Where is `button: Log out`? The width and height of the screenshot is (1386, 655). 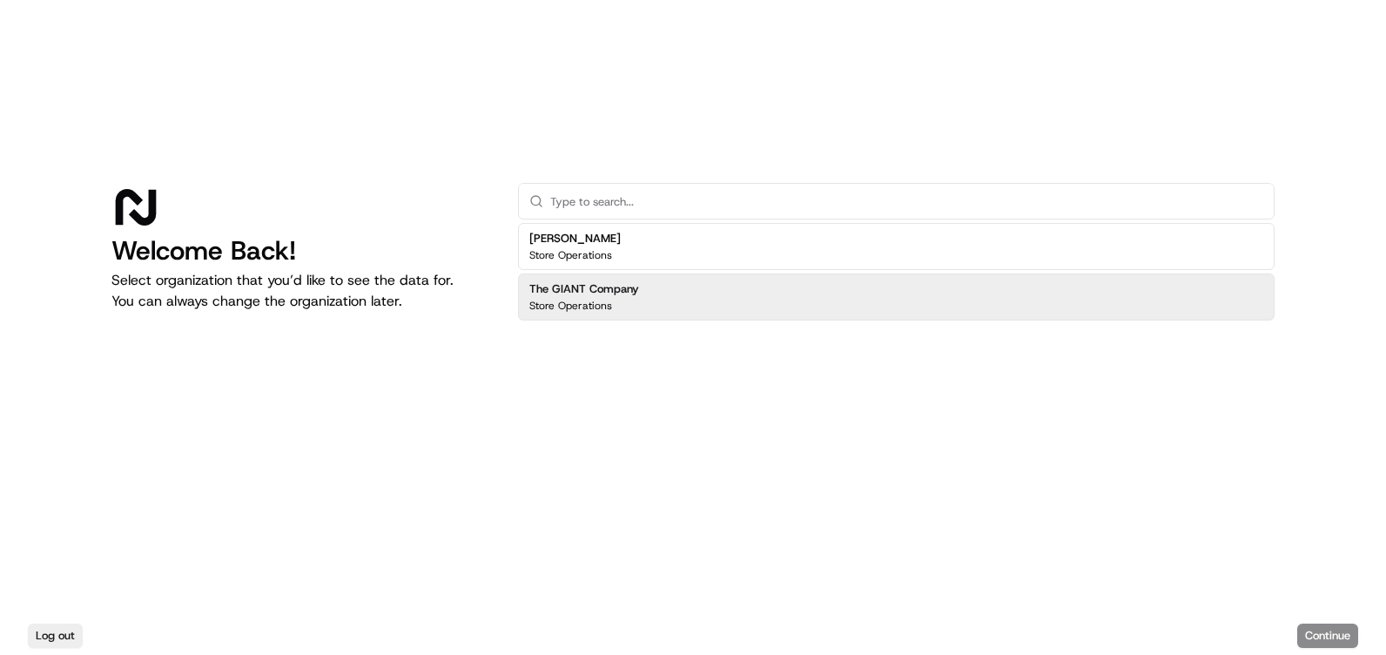 button: Log out is located at coordinates (55, 636).